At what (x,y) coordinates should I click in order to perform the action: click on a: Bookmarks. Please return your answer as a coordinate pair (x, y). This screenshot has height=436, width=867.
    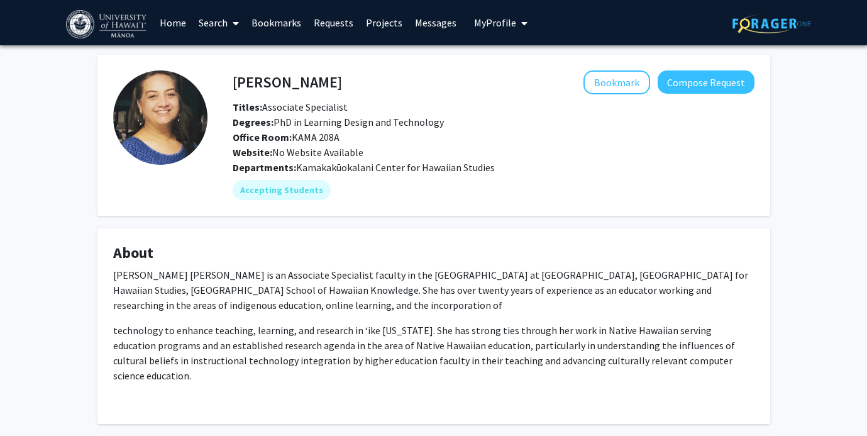
    Looking at the image, I should click on (276, 23).